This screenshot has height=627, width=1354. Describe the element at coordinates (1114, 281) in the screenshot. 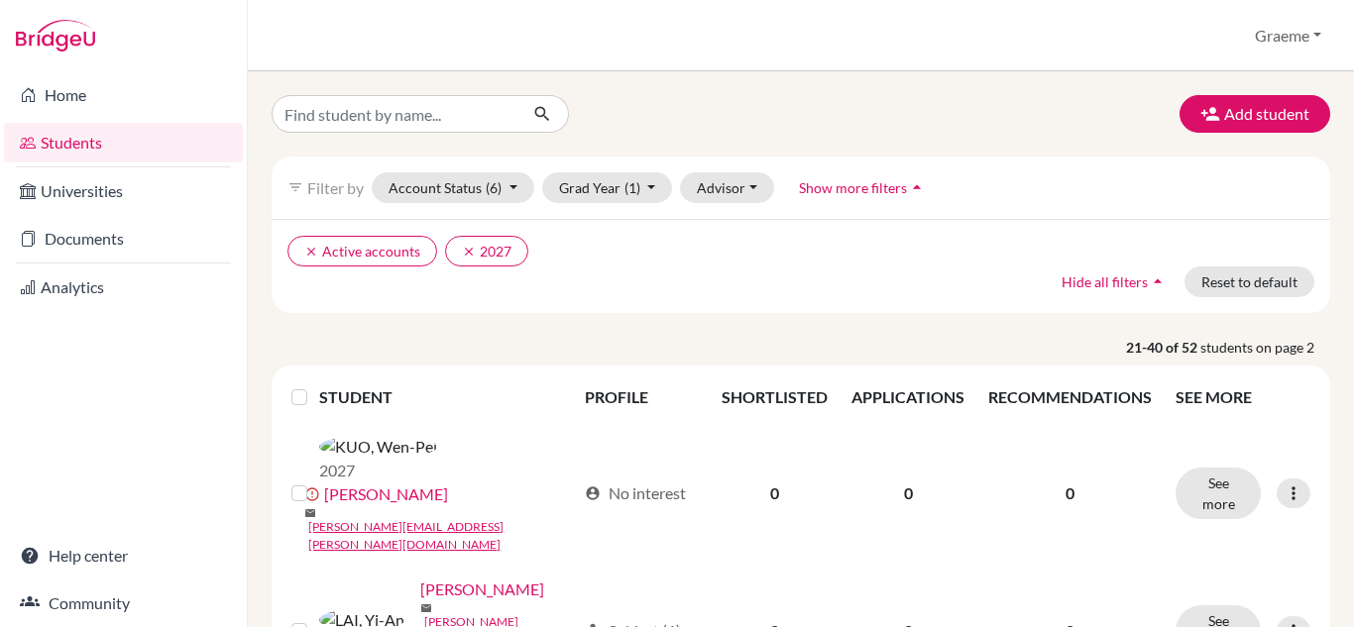

I see `button: Hide all filtersarrow_drop_up` at that location.